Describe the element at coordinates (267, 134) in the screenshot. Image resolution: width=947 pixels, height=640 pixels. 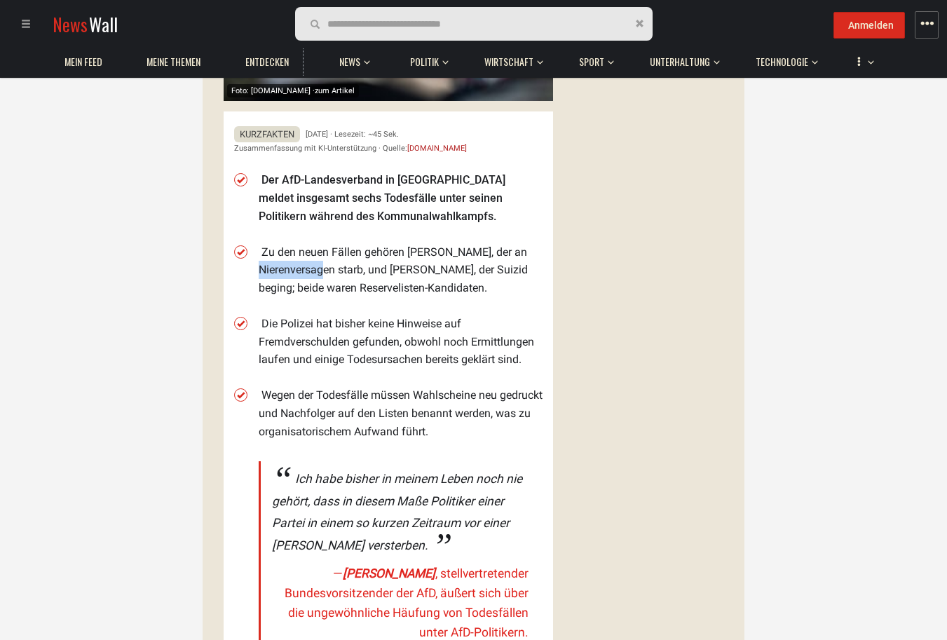
I see `span: Kurzfakten` at that location.